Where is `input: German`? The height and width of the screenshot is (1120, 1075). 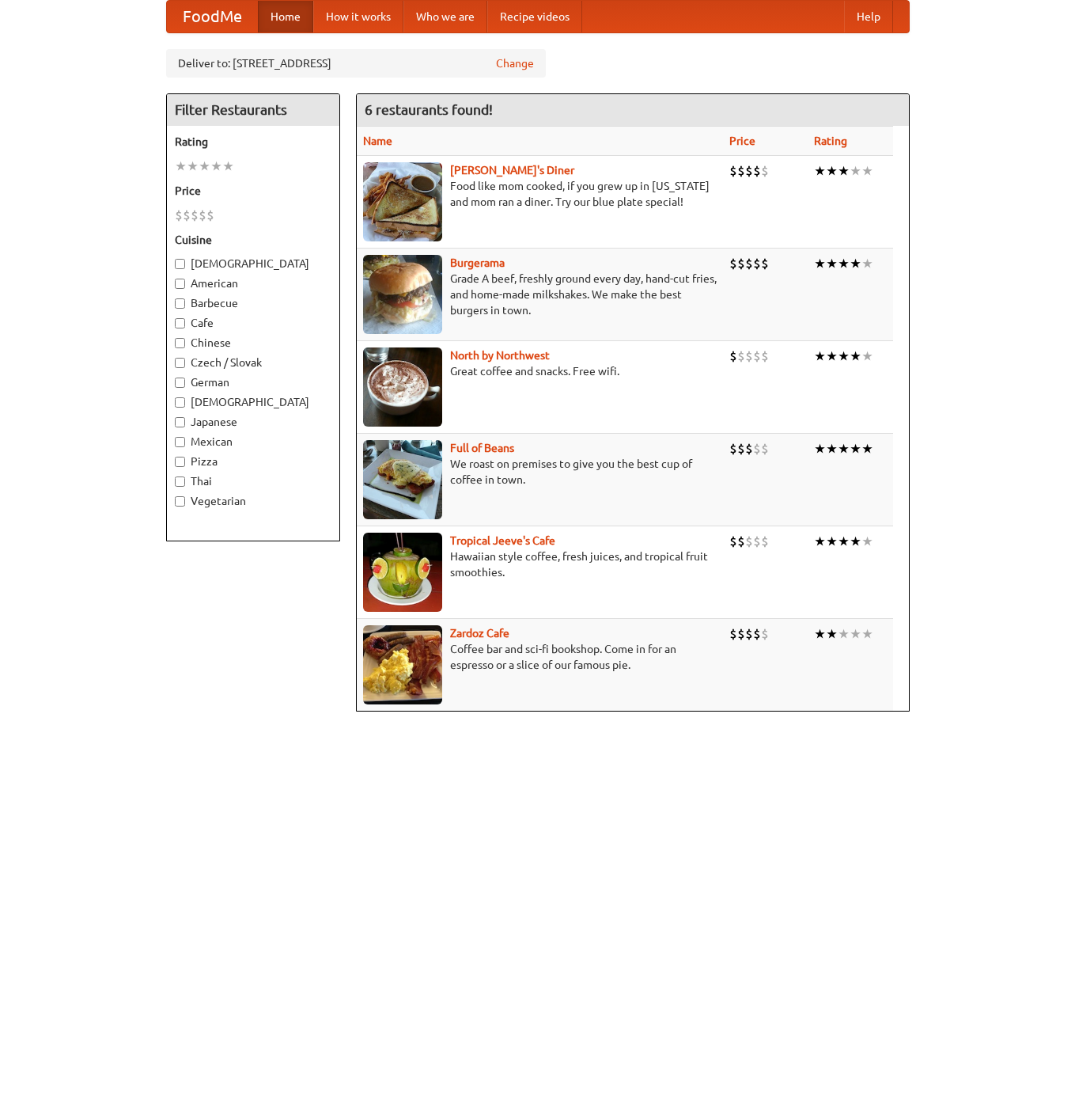 input: German is located at coordinates (180, 382).